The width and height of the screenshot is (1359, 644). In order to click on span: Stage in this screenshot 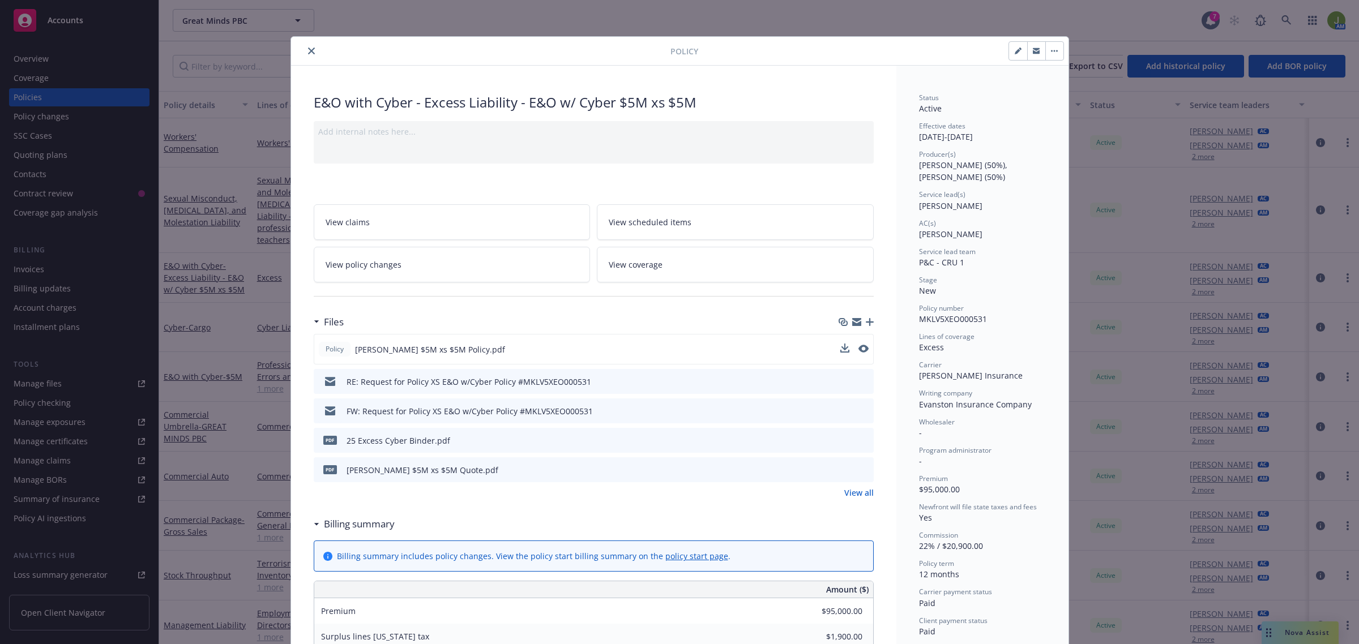, I will do `click(928, 280)`.